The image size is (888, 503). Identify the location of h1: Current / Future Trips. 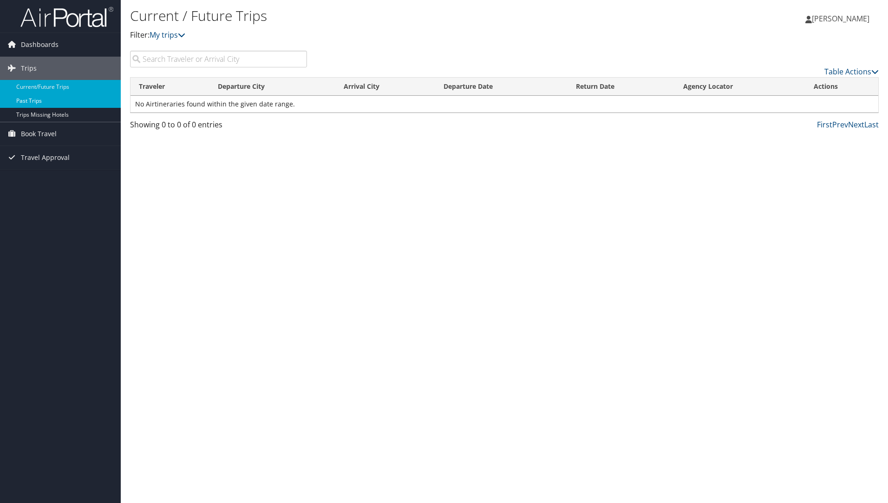
(380, 16).